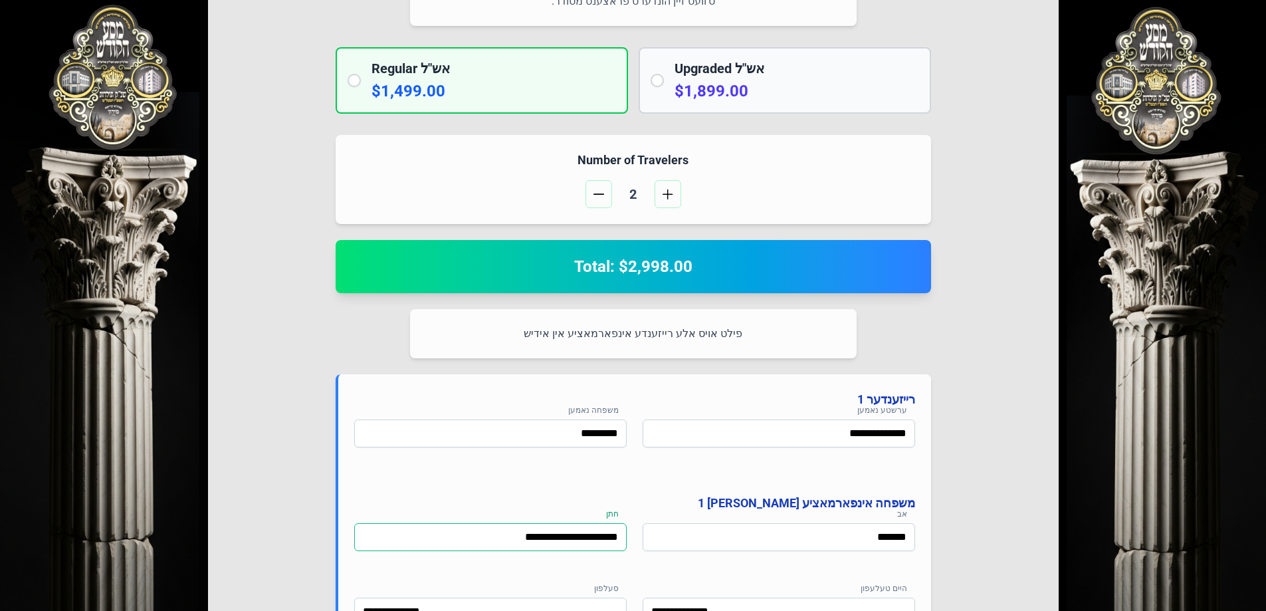  I want to click on p: פילט אויס אלע רייזענדע אינפארמאציע אין אידיש, so click(633, 334).